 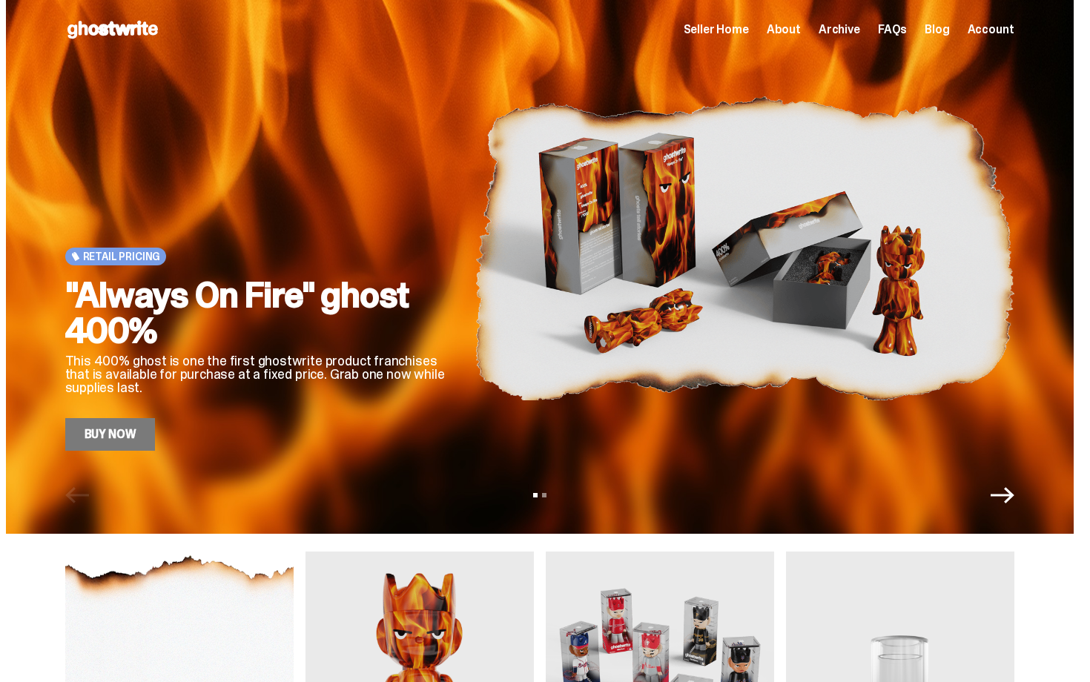 What do you see at coordinates (258, 374) in the screenshot?
I see `p: This 400% ghost is one the first ghostwrite product franchises that is available for purchase at ...` at bounding box center [258, 374].